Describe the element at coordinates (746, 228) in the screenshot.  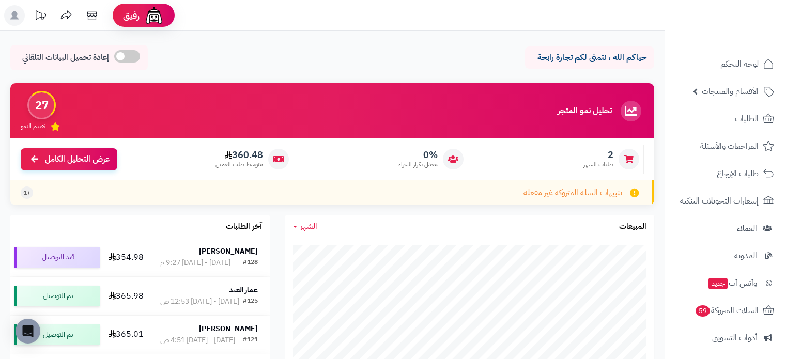
I see `span: العملاء` at that location.